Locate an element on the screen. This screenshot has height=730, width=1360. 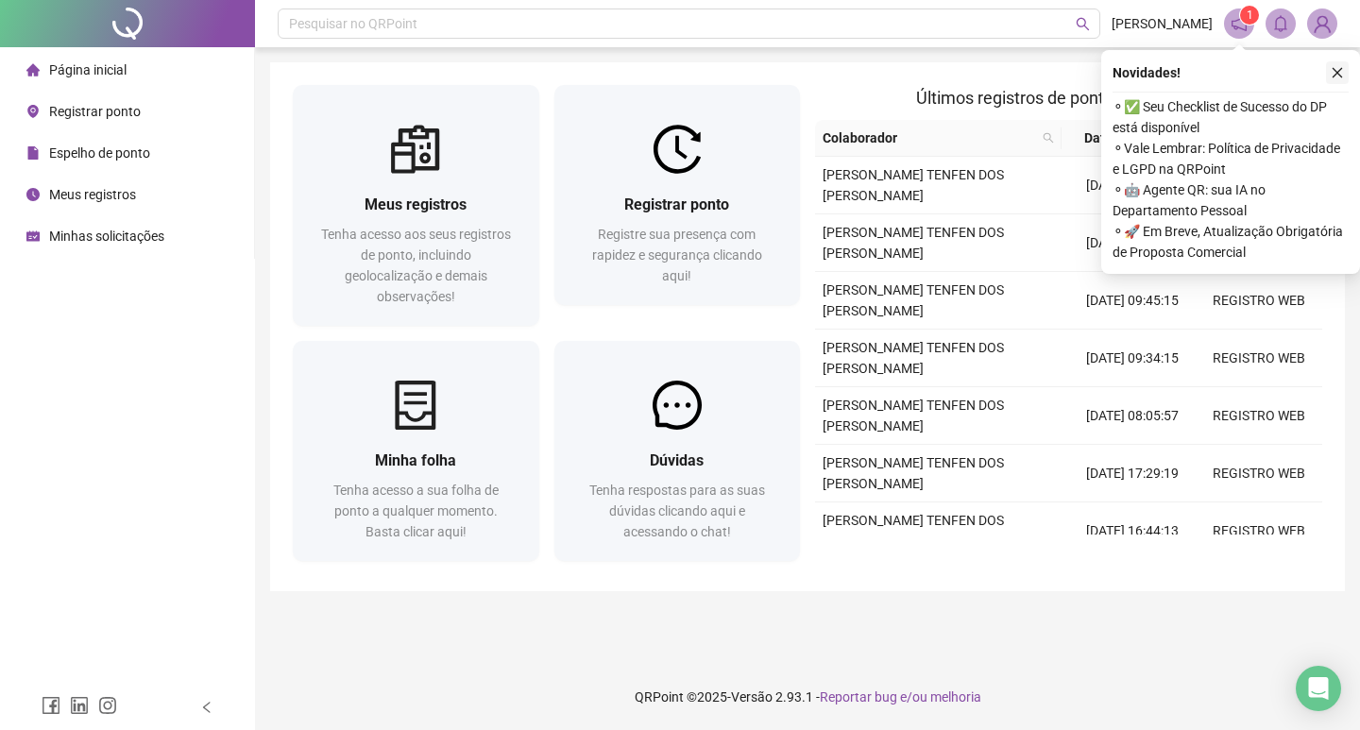
span: Versão is located at coordinates (752, 697).